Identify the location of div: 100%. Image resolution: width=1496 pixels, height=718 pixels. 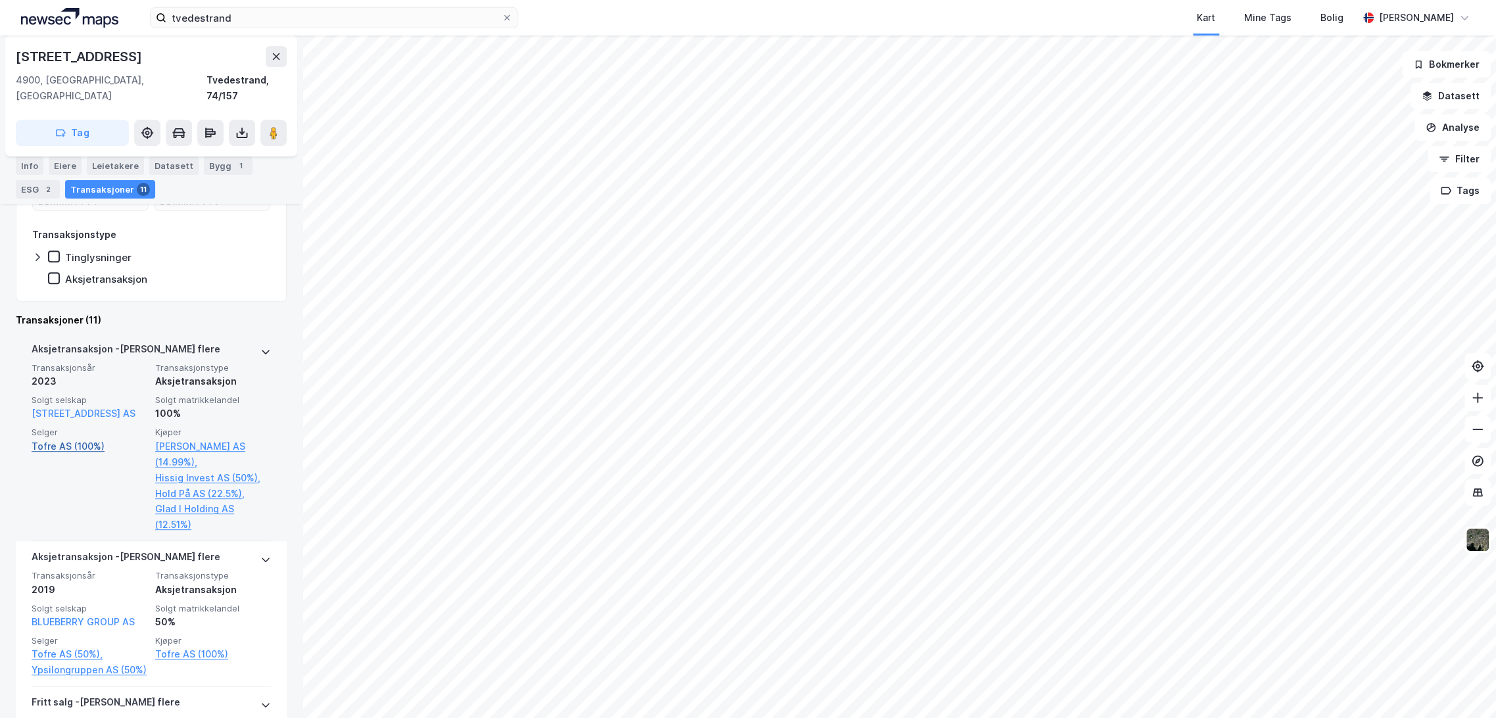
(213, 414).